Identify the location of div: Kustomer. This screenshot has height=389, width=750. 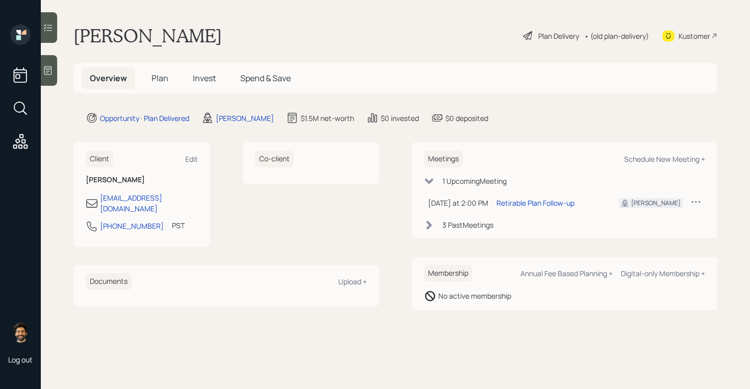
(694, 36).